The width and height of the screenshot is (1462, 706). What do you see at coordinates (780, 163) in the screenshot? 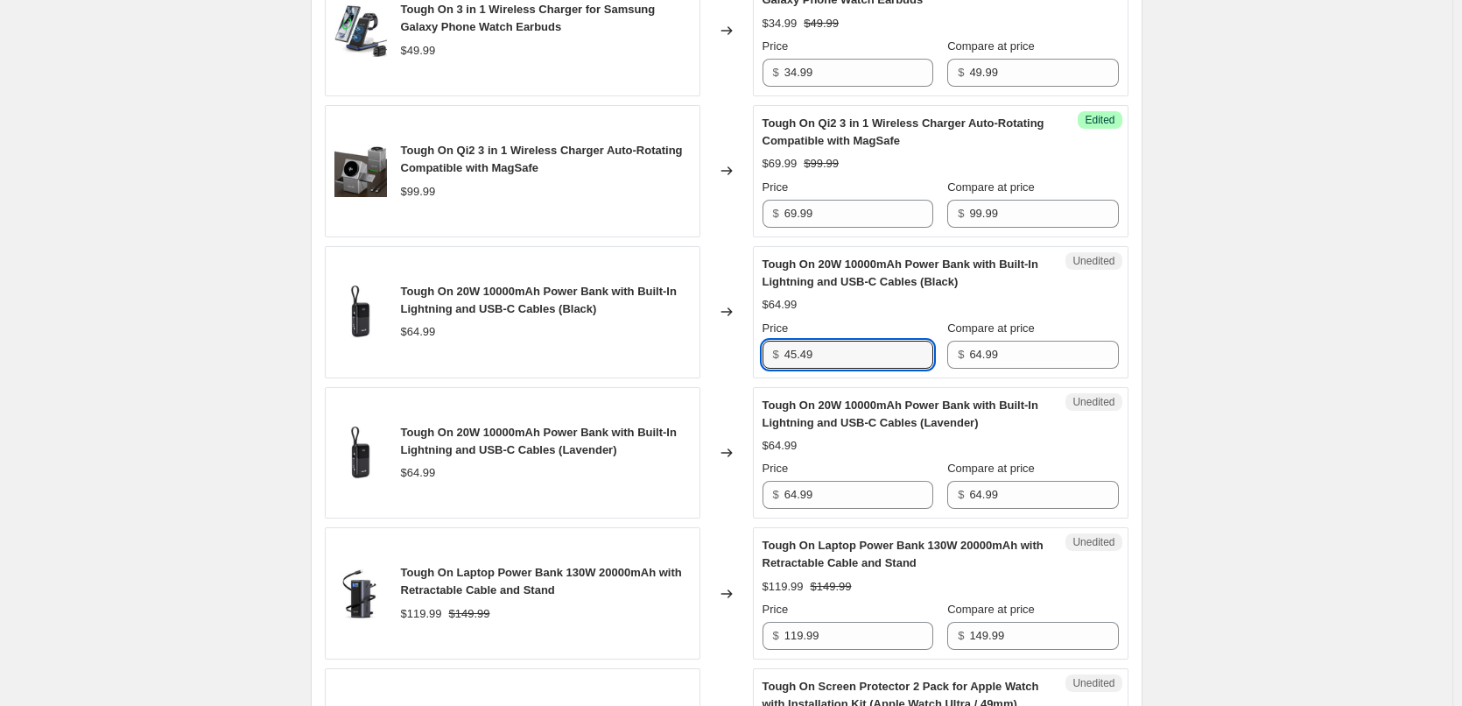
I see `span: $69.99` at bounding box center [780, 163].